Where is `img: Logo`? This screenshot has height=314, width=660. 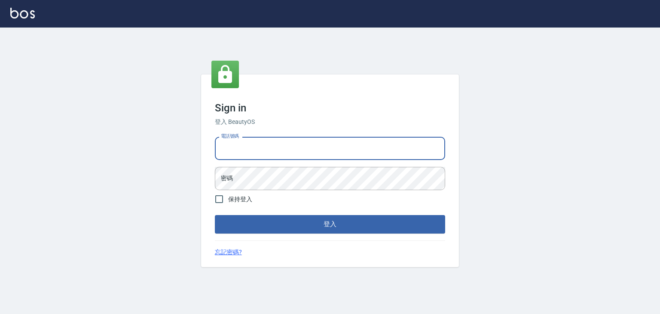
img: Logo is located at coordinates (22, 13).